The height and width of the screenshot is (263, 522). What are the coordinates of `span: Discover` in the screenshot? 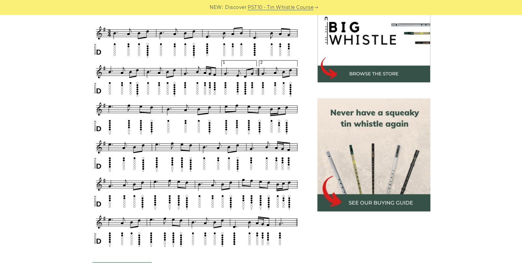 It's located at (236, 7).